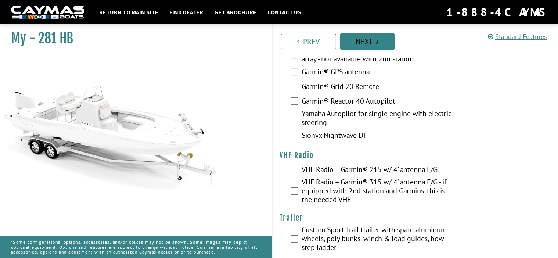 The height and width of the screenshot is (258, 558). What do you see at coordinates (235, 12) in the screenshot?
I see `a: Get Brochure` at bounding box center [235, 12].